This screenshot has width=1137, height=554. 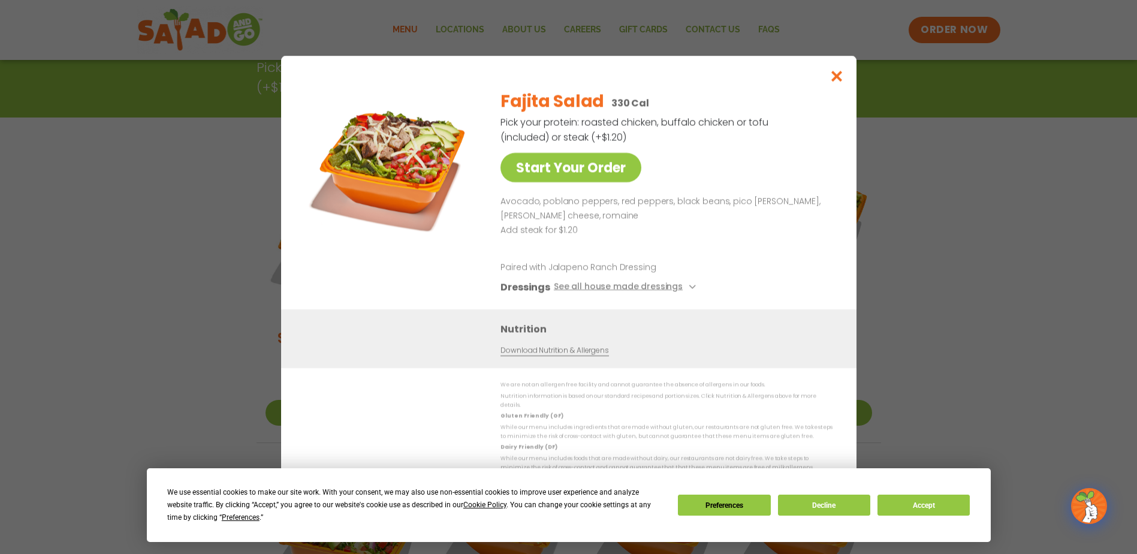 I want to click on p: Pick your protein: roasted chicken, buffalo chicken or tofu (included) or steak (+$1.20), so click(x=635, y=129).